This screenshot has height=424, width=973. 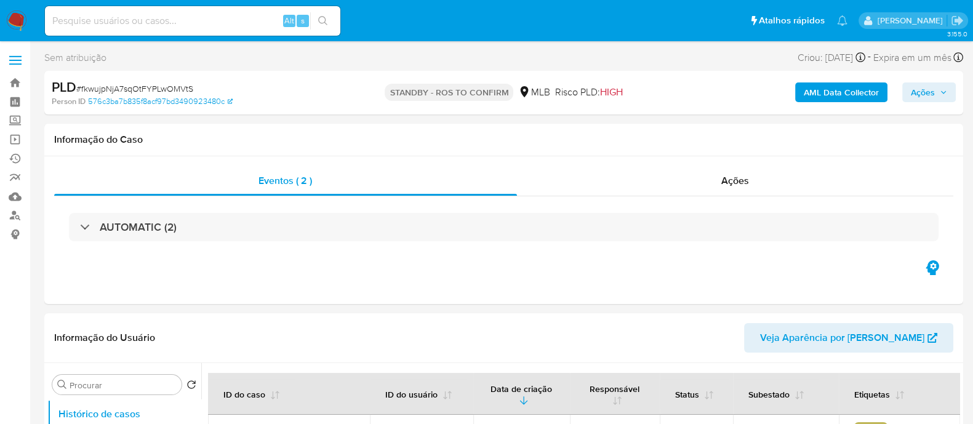 What do you see at coordinates (322, 21) in the screenshot?
I see `button: search-icon` at bounding box center [322, 21].